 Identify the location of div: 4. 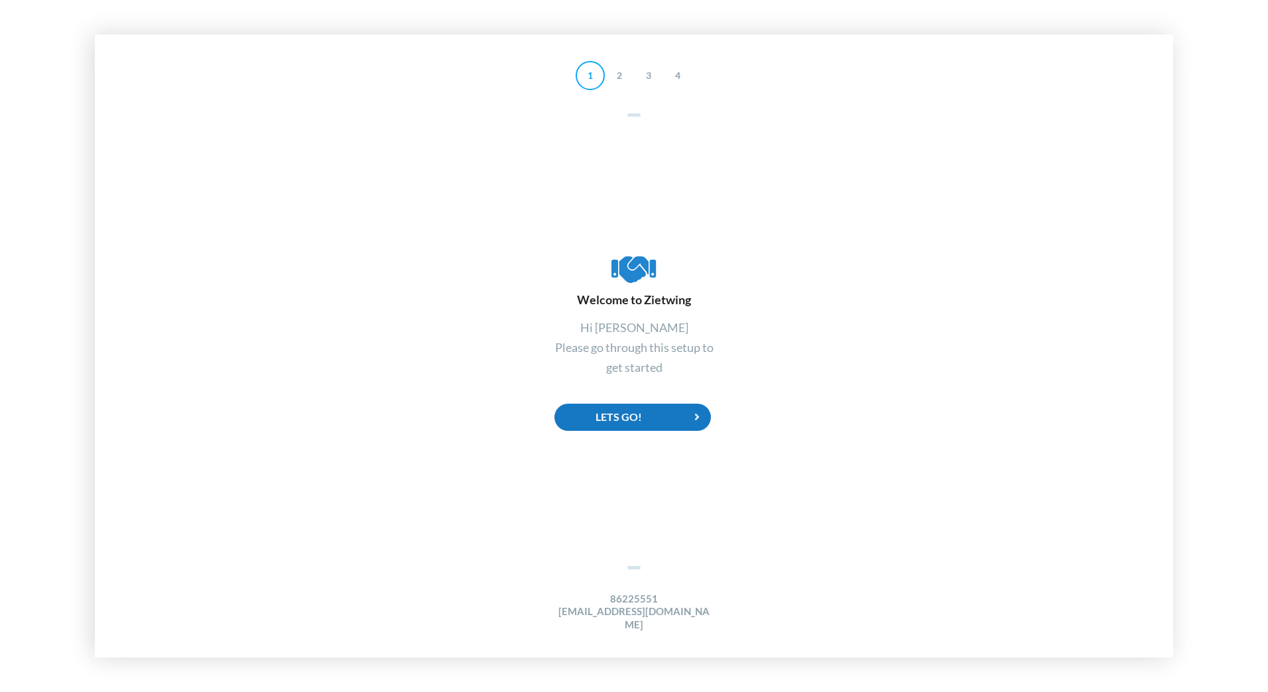
(678, 76).